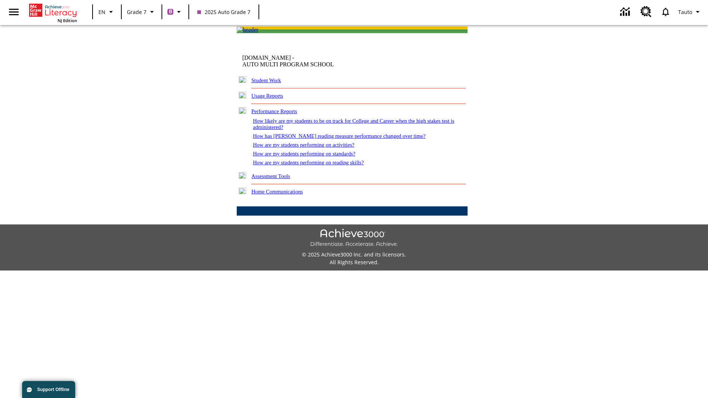 The width and height of the screenshot is (708, 398). I want to click on button: Support Offline, so click(49, 390).